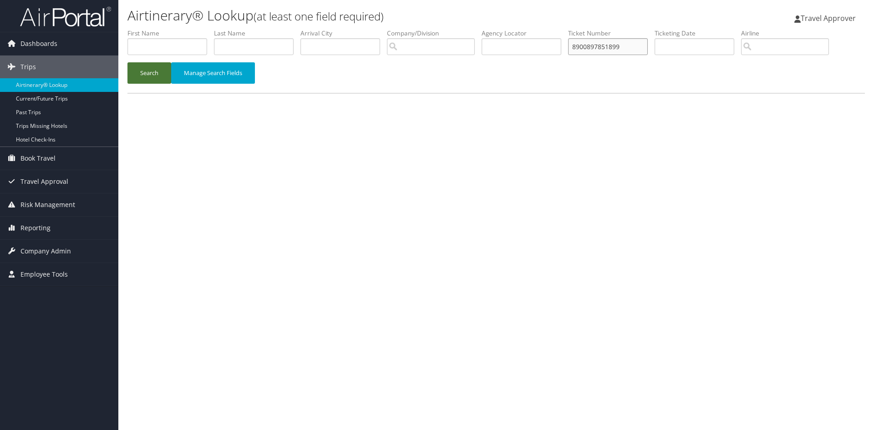 The width and height of the screenshot is (874, 430). What do you see at coordinates (66, 16) in the screenshot?
I see `img: airportal-logo.png` at bounding box center [66, 16].